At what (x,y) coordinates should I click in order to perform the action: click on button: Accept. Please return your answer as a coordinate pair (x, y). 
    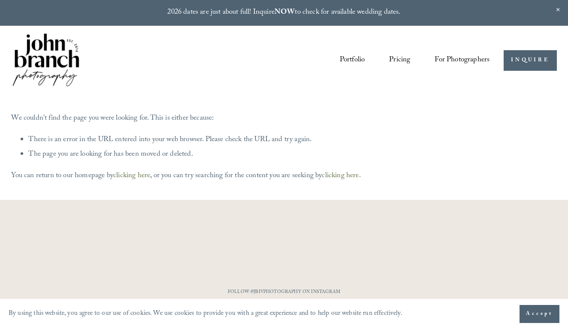
    Looking at the image, I should click on (540, 314).